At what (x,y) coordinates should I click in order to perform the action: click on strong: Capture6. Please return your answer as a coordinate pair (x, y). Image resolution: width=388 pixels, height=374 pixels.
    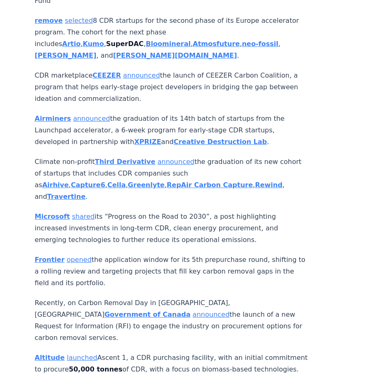
    Looking at the image, I should click on (88, 185).